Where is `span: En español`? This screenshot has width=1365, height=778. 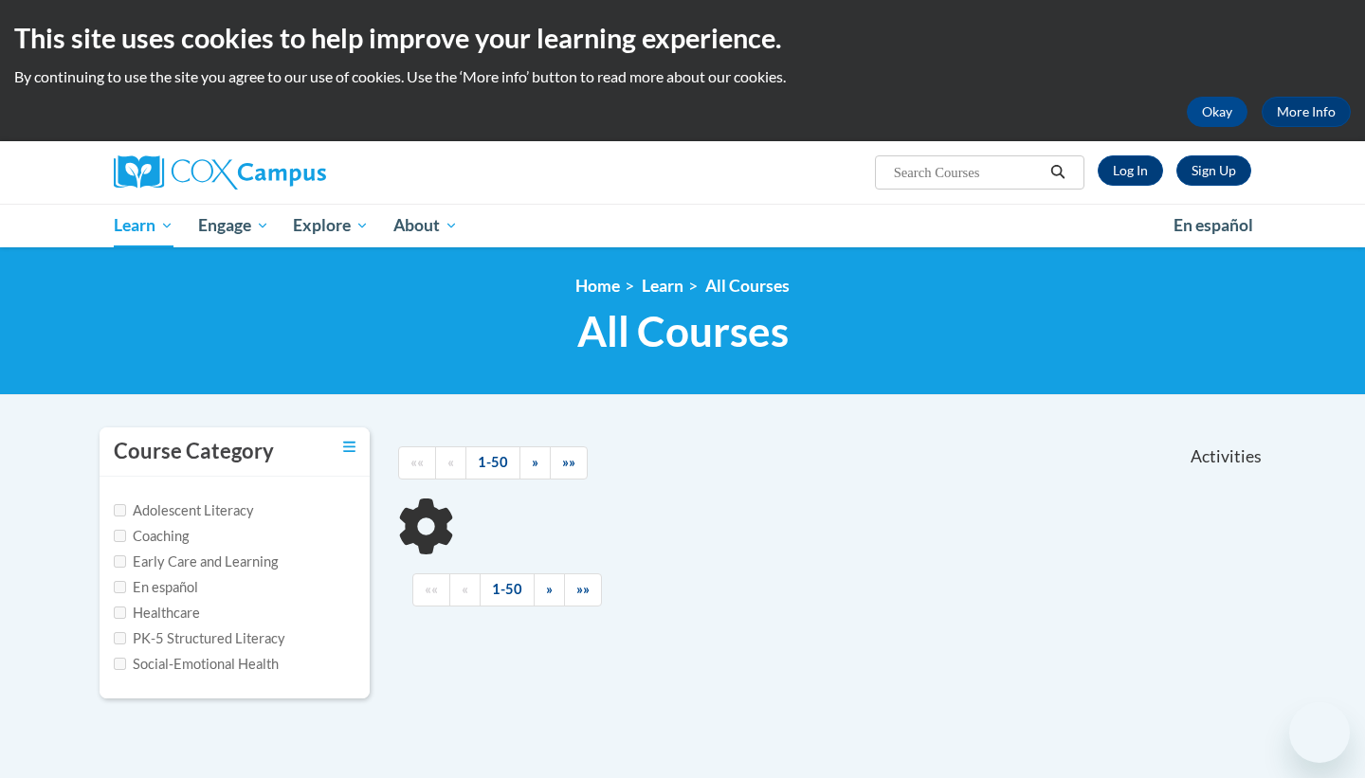
span: En español is located at coordinates (1213, 225).